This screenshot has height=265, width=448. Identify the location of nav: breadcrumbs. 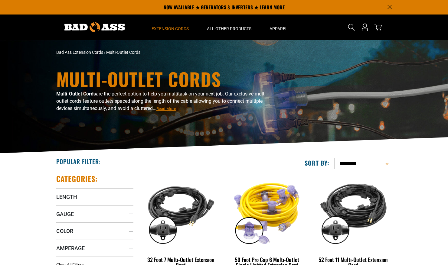
(167, 52).